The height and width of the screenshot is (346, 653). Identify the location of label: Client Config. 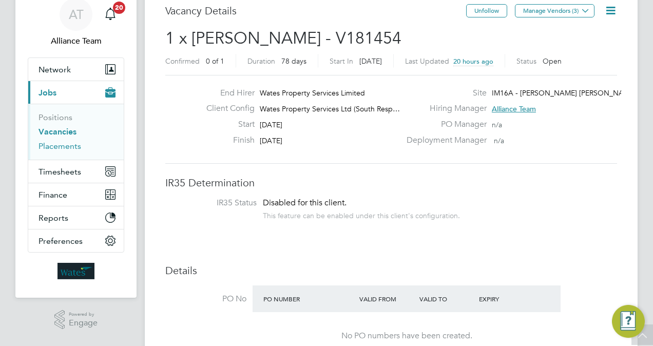
(227, 108).